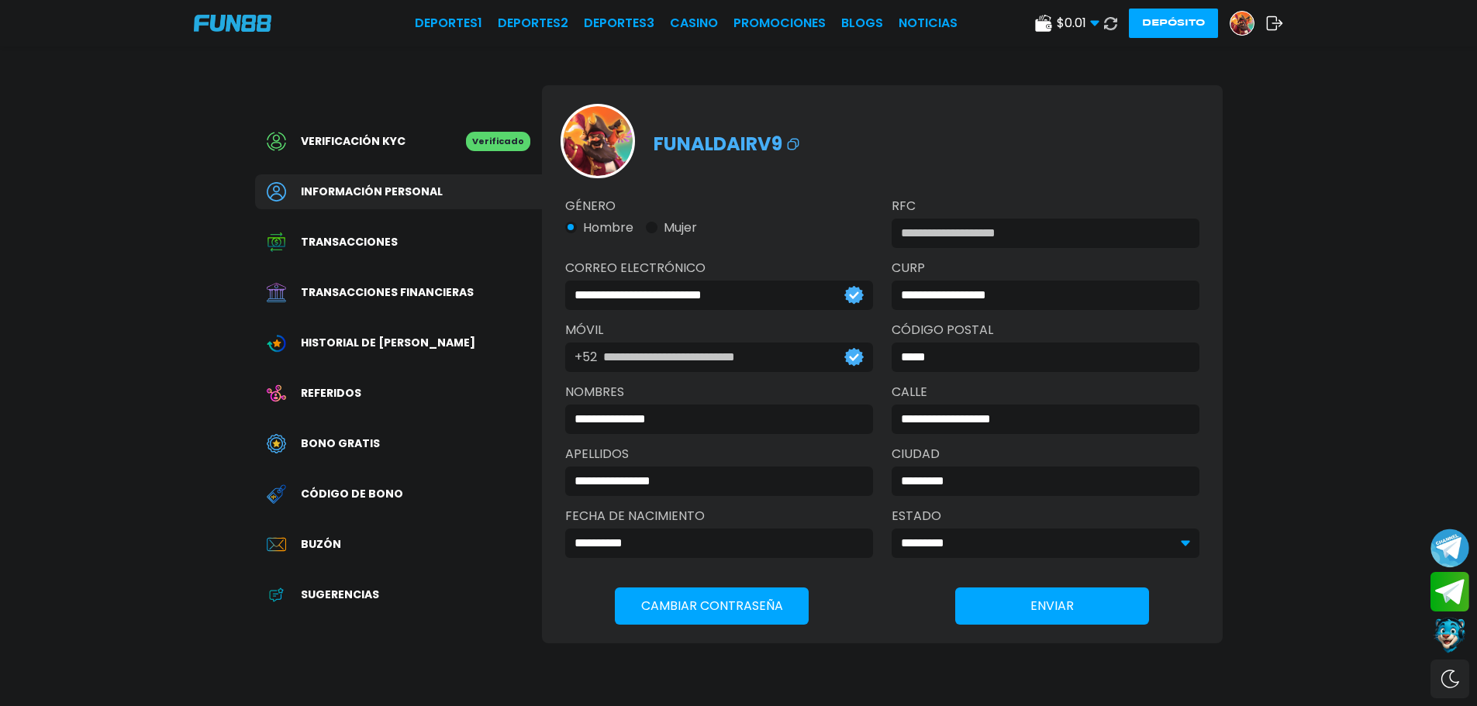 The image size is (1477, 706). Describe the element at coordinates (1052, 606) in the screenshot. I see `button: ENVIAR` at that location.